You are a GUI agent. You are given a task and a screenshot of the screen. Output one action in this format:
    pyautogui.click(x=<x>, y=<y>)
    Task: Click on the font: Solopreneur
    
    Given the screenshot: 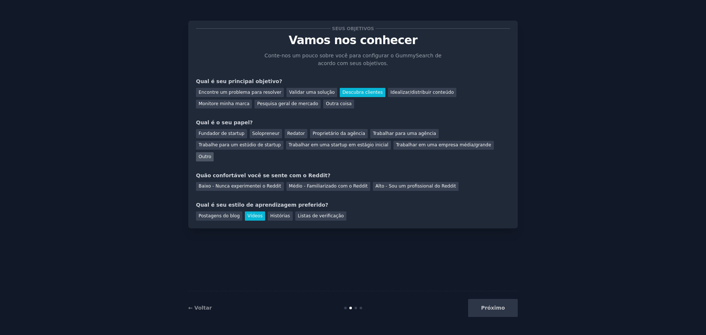 What is the action you would take?
    pyautogui.click(x=266, y=134)
    